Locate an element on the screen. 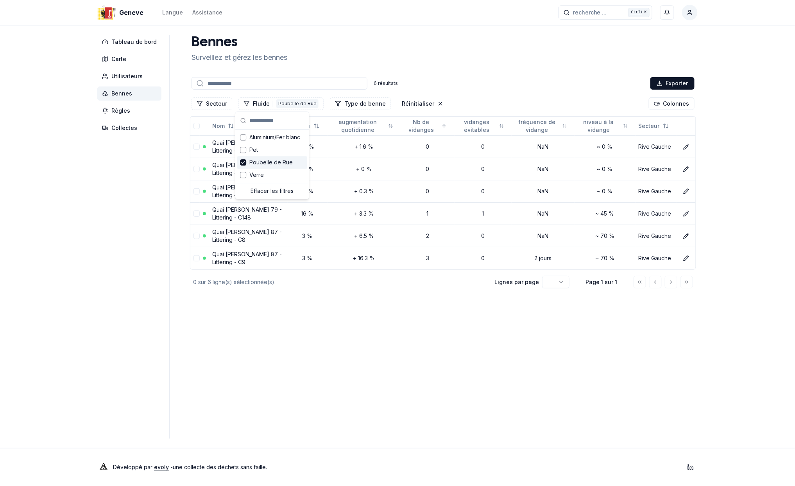 This screenshot has width=795, height=486. div: + 3.3 % is located at coordinates (364, 213).